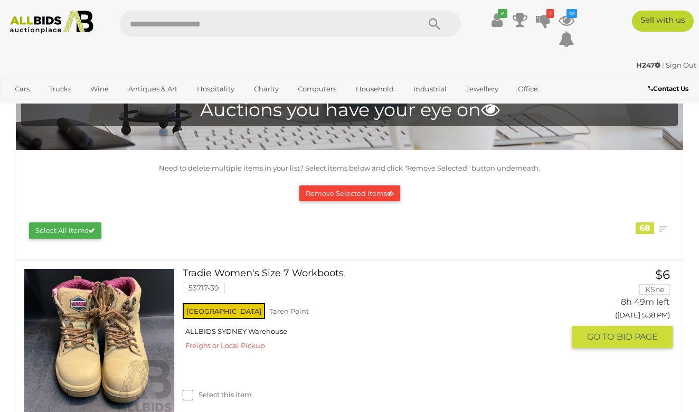 Image resolution: width=699 pixels, height=412 pixels. Describe the element at coordinates (435, 24) in the screenshot. I see `button: Search` at that location.